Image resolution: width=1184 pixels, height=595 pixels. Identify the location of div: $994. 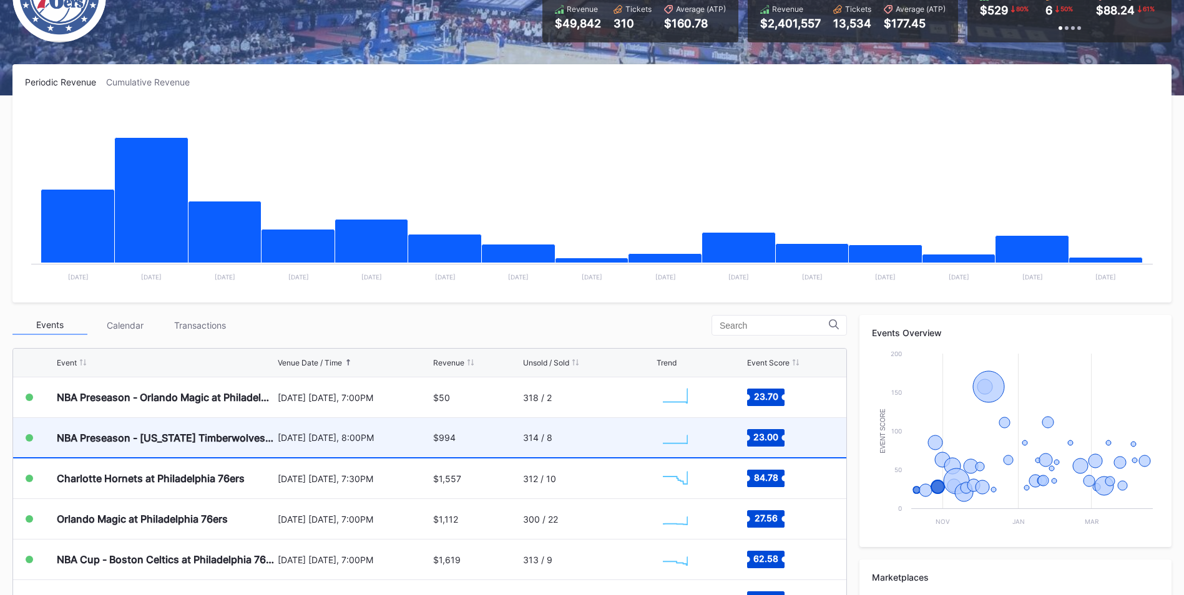
(444, 438).